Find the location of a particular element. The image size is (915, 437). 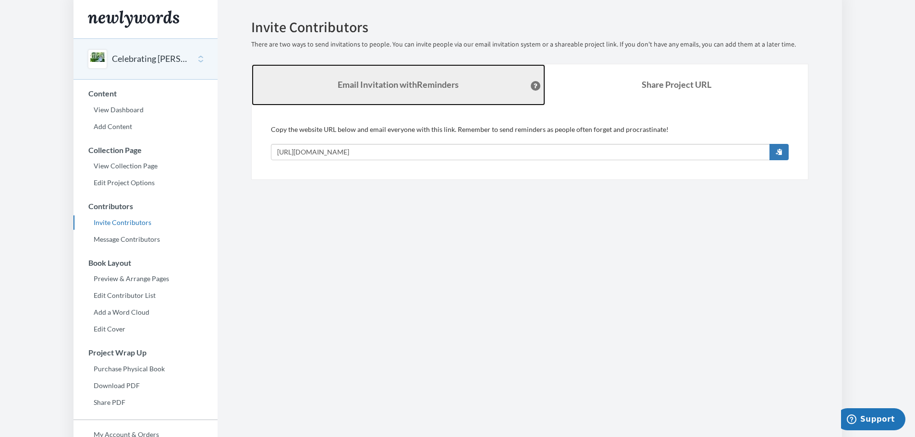

h3: Book Layout is located at coordinates (145, 263).